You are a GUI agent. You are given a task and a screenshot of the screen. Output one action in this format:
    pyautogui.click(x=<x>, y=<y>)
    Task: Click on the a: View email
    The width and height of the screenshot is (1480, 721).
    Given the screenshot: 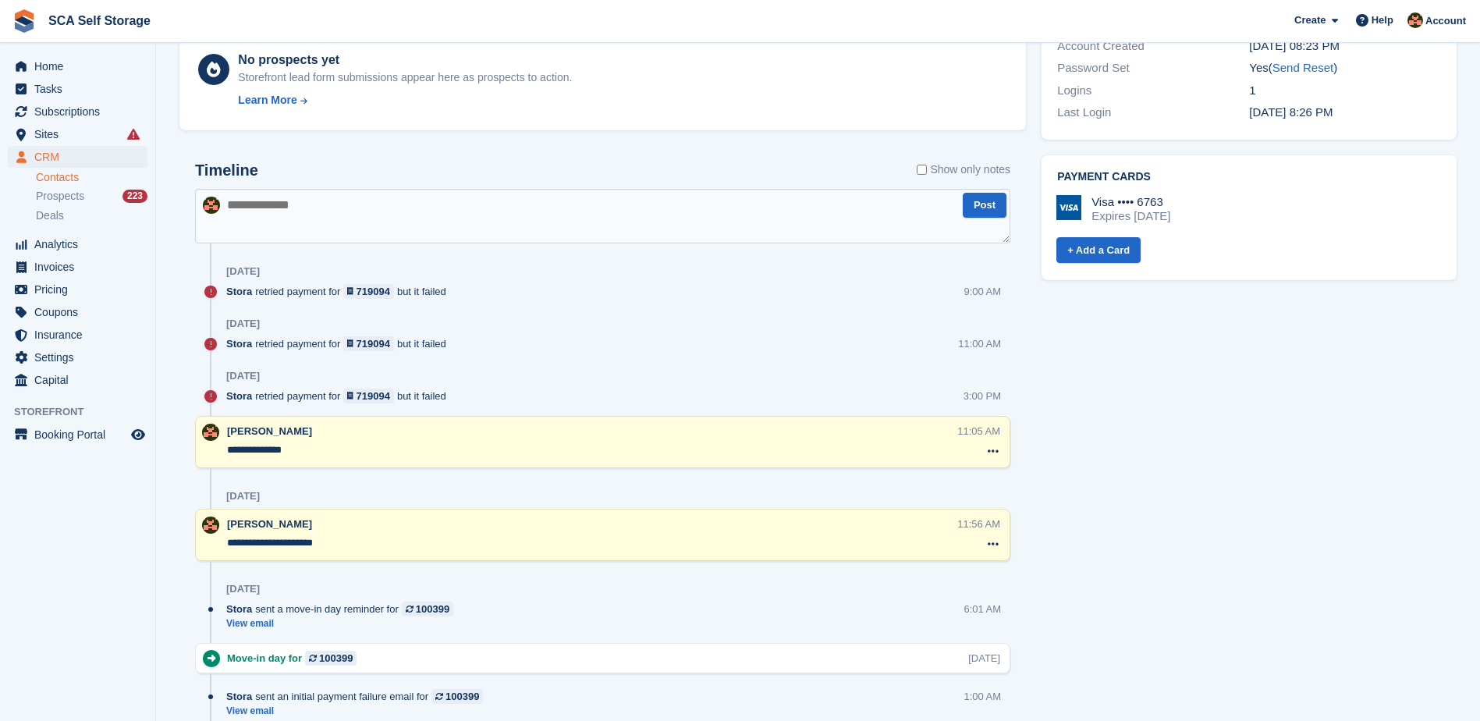 What is the action you would take?
    pyautogui.click(x=343, y=623)
    